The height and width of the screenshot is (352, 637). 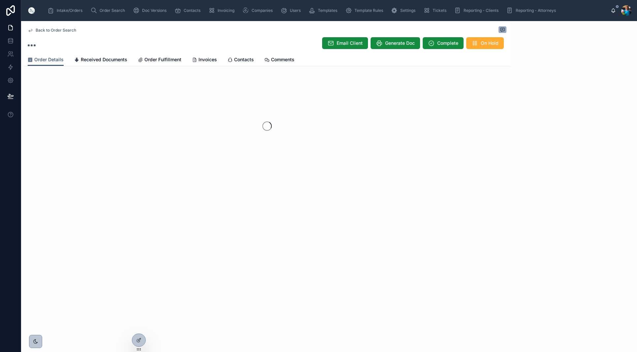 What do you see at coordinates (208, 60) in the screenshot?
I see `span: Invoices` at bounding box center [208, 60].